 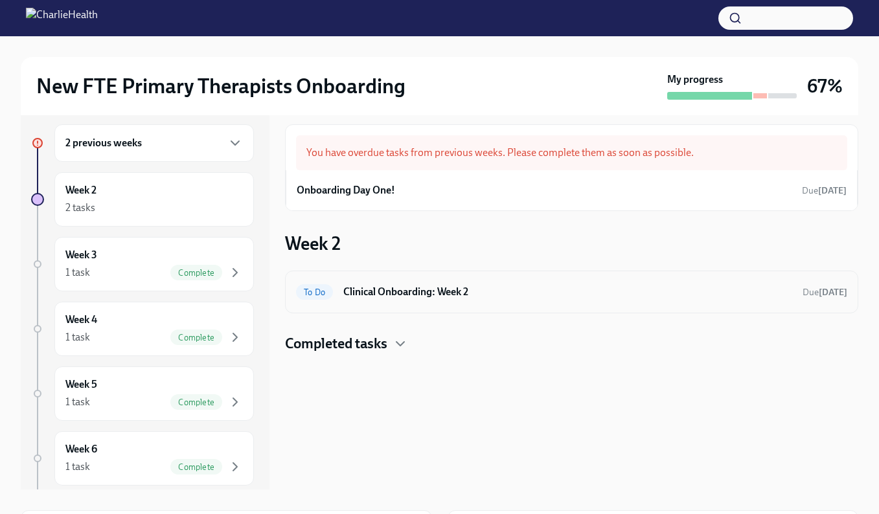 I want to click on a: Week 51 taskComplete, so click(x=142, y=394).